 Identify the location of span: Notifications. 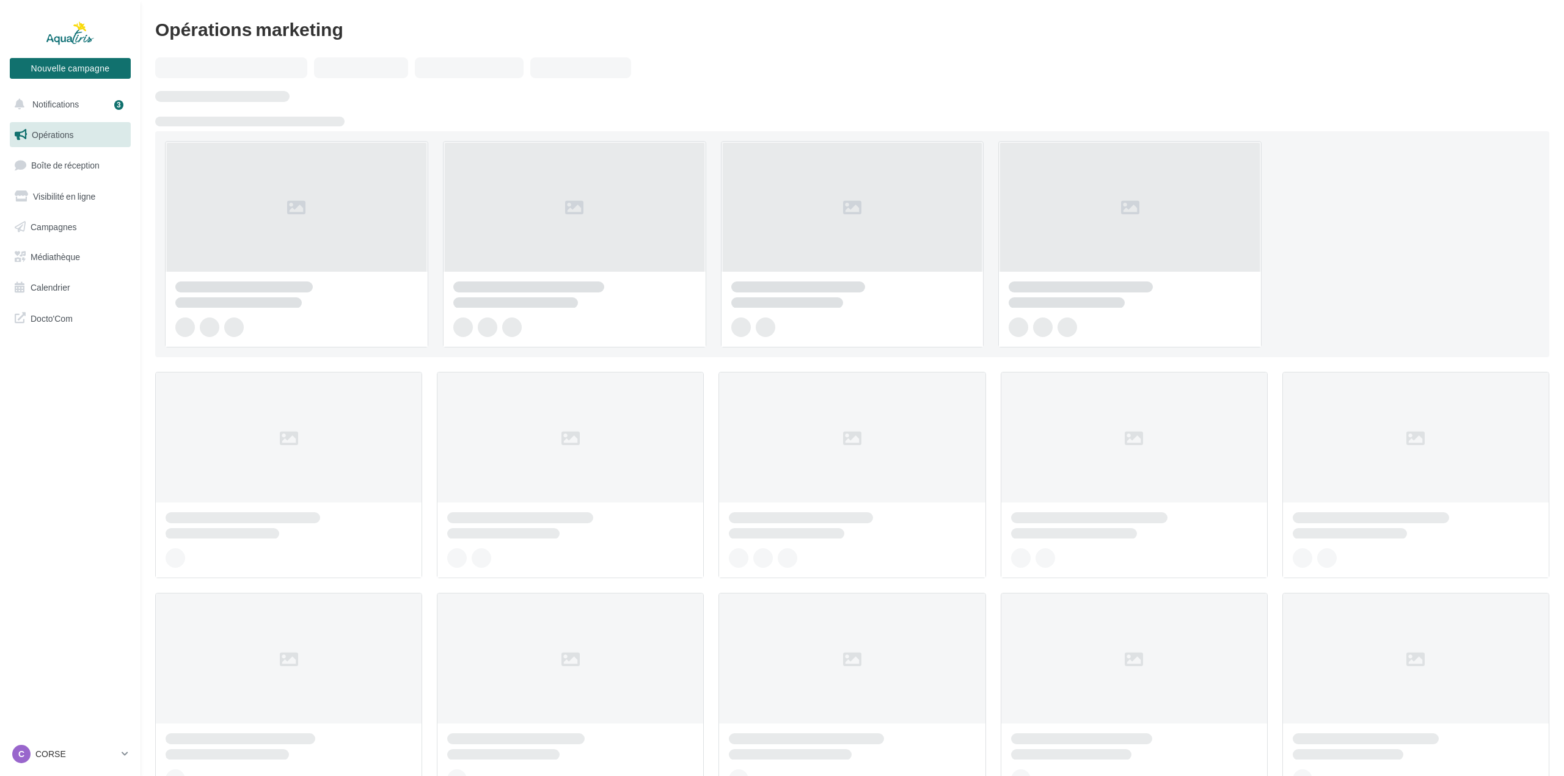
(56, 104).